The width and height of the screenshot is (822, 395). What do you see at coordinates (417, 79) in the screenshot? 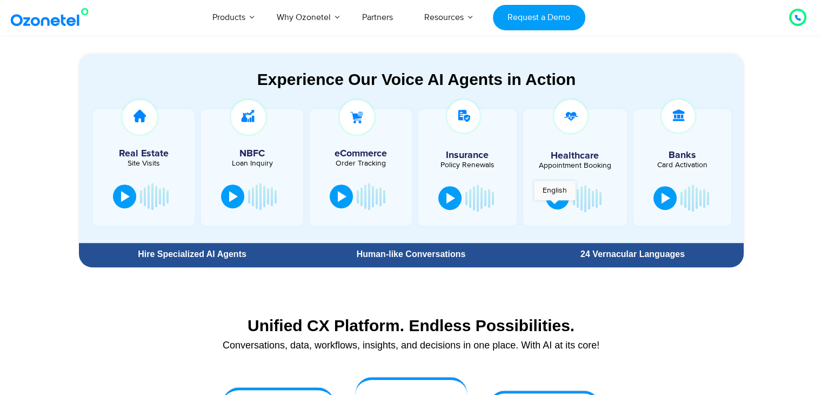
I see `div: Experience Our Voice AI Agents in Action` at bounding box center [417, 79].